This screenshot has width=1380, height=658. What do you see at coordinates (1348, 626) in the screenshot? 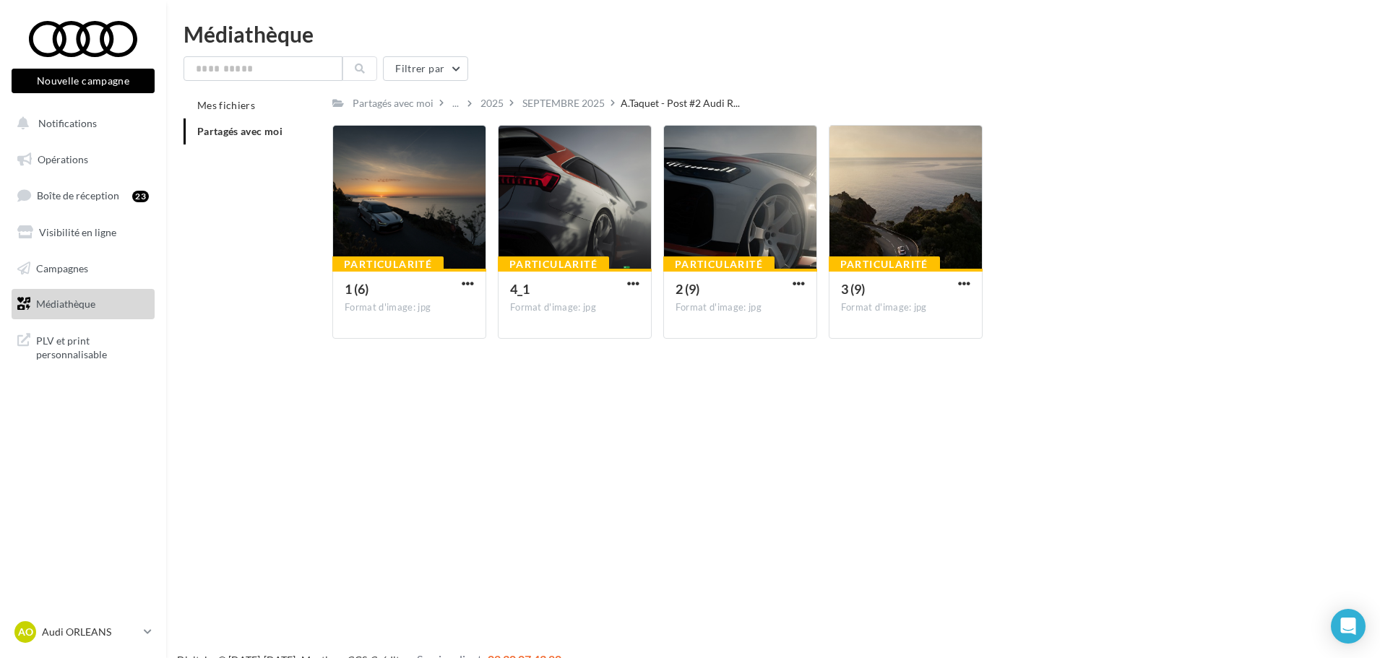
I see `div: Open Intercom Messenger` at bounding box center [1348, 626].